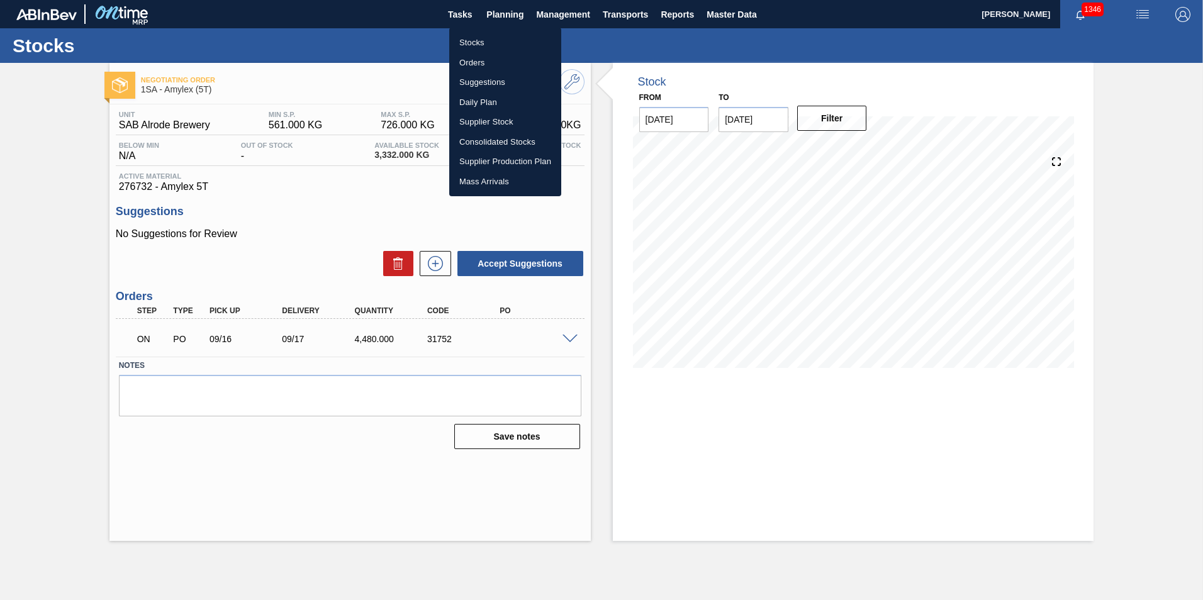  Describe the element at coordinates (505, 103) in the screenshot. I see `li: Daily Plan` at that location.